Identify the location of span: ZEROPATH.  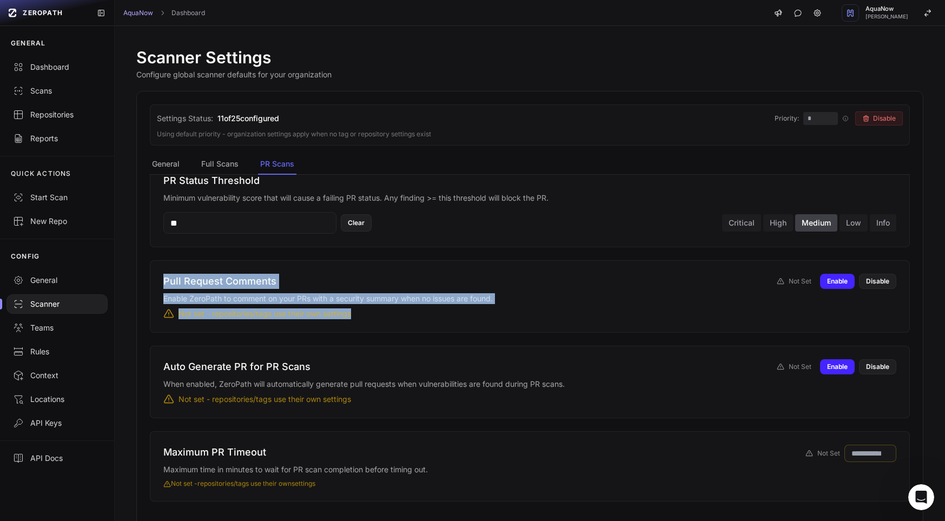
(43, 13).